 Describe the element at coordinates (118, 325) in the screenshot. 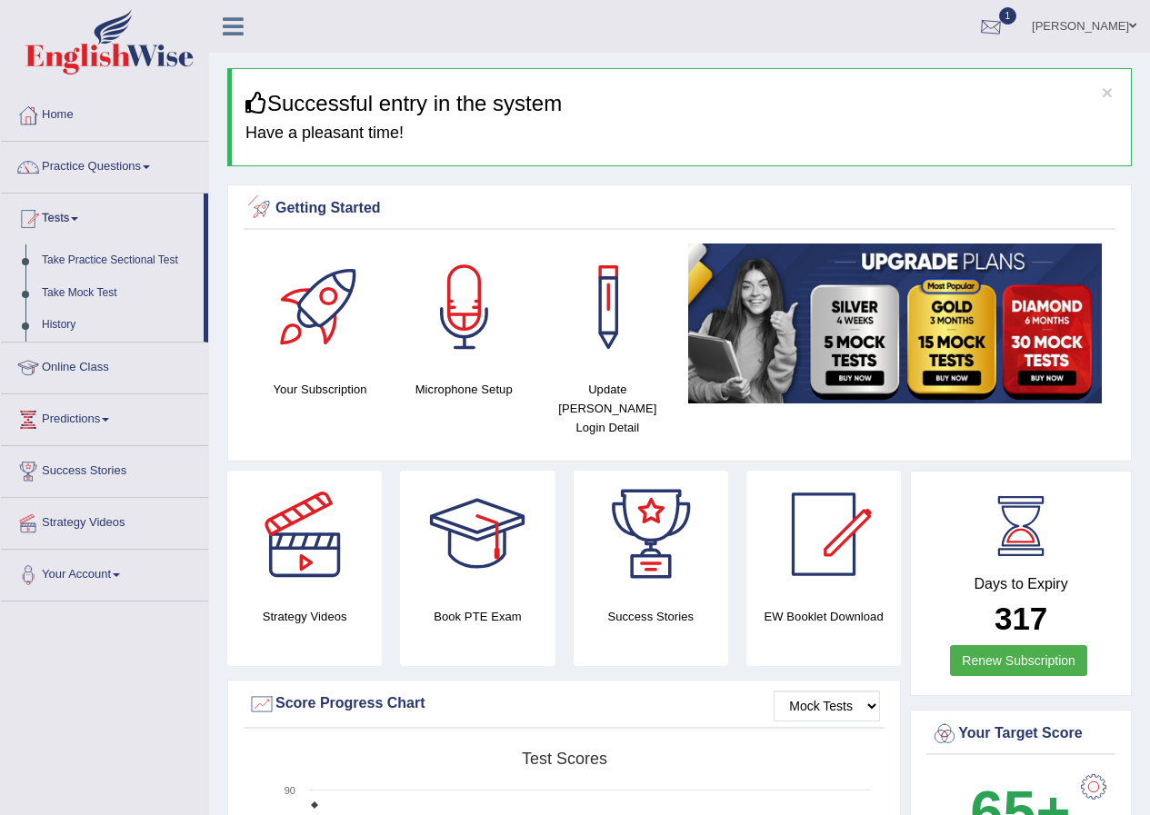

I see `a: History` at that location.